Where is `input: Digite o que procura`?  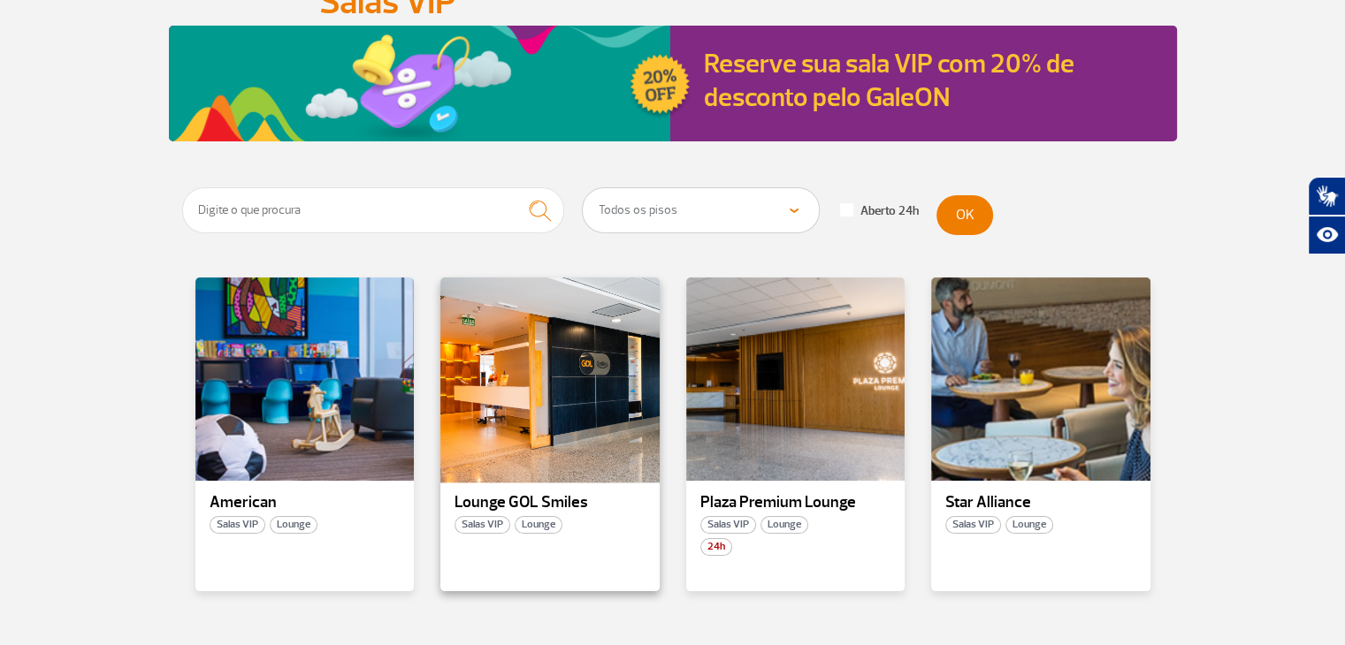
input: Digite o que procura is located at coordinates (373, 210).